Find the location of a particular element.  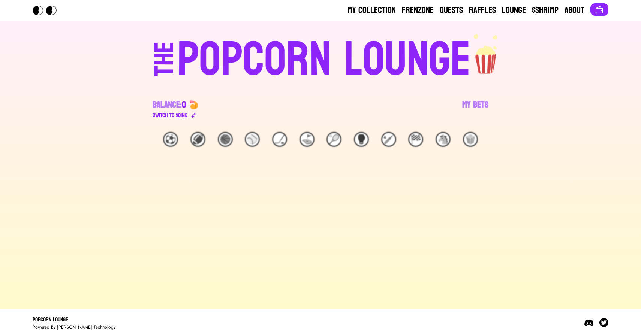

div: Popcorn Lounge is located at coordinates (74, 320).